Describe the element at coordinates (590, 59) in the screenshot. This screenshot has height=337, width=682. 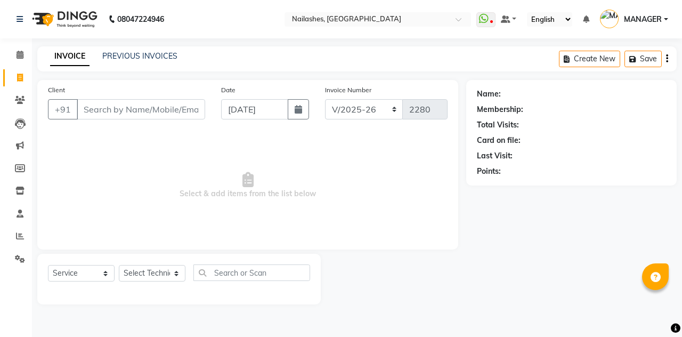
I see `button: Create New` at that location.